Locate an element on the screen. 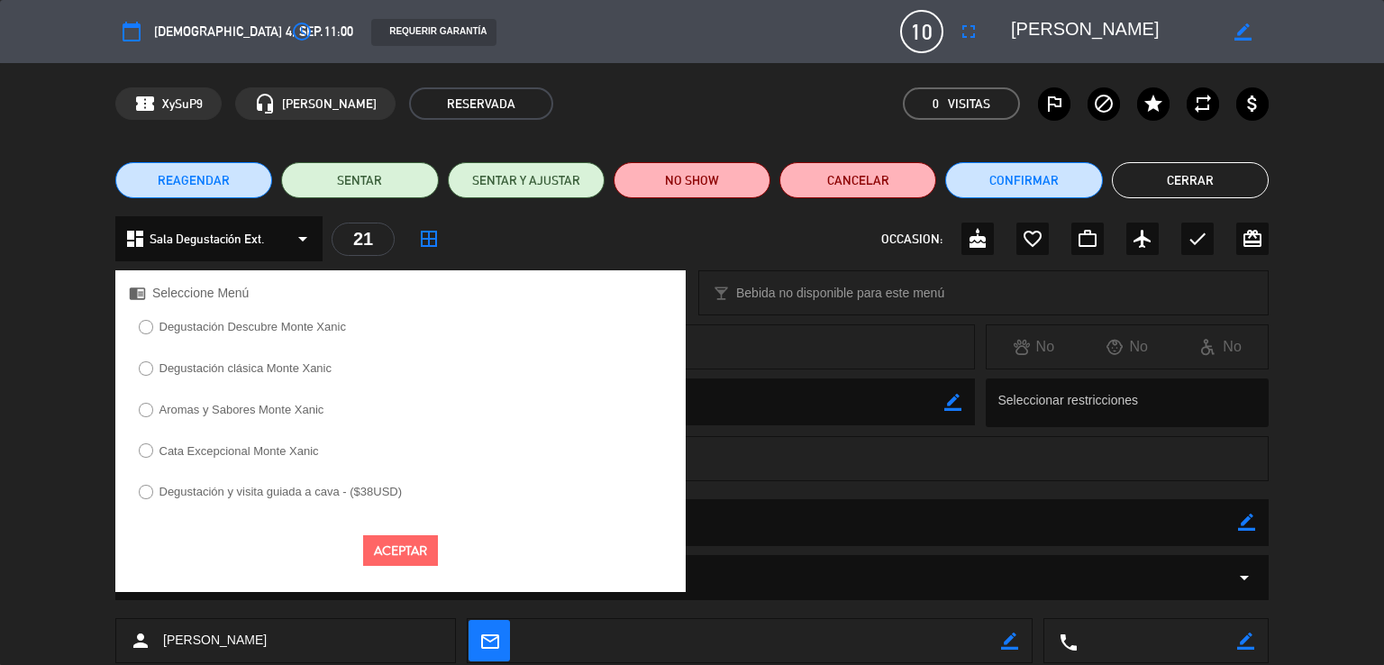 The height and width of the screenshot is (665, 1384). button: calendar_today is located at coordinates (132, 32).